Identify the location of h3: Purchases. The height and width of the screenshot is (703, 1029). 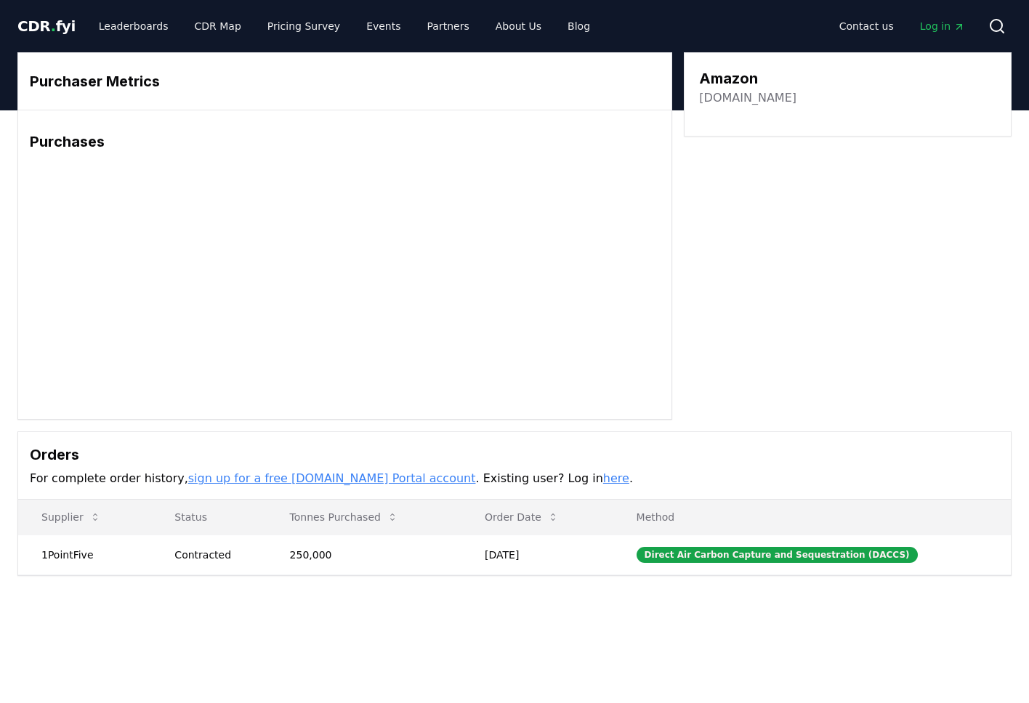
(344, 142).